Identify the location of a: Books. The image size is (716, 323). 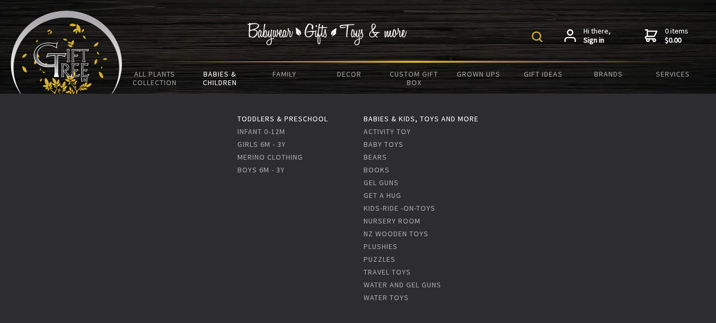
(376, 170).